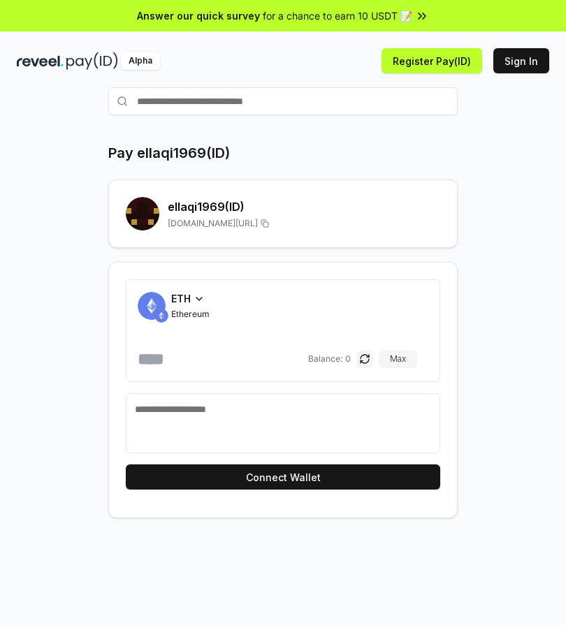 This screenshot has height=625, width=566. I want to click on button: Sign In, so click(521, 61).